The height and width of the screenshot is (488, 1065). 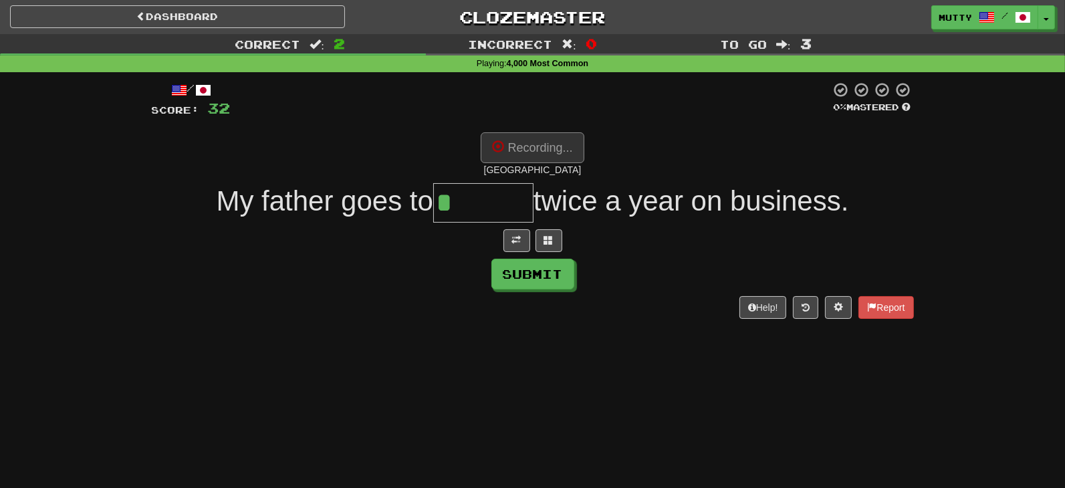 I want to click on button: Recording..., so click(x=532, y=148).